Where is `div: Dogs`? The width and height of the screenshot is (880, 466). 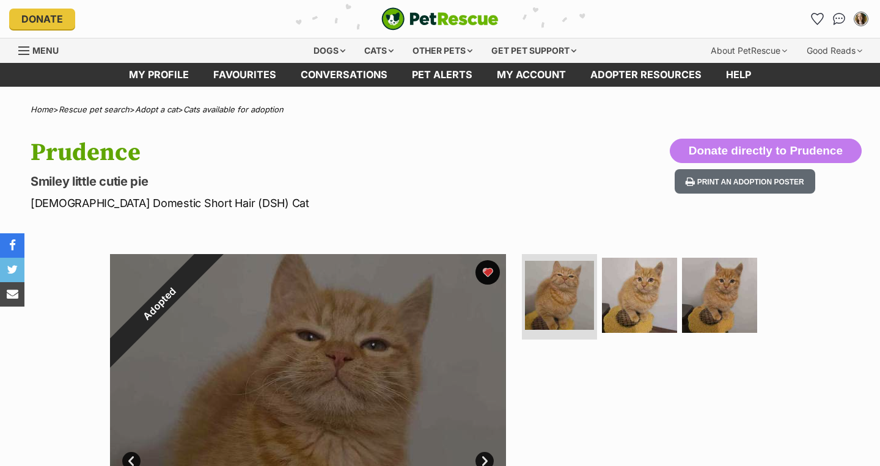 div: Dogs is located at coordinates (329, 51).